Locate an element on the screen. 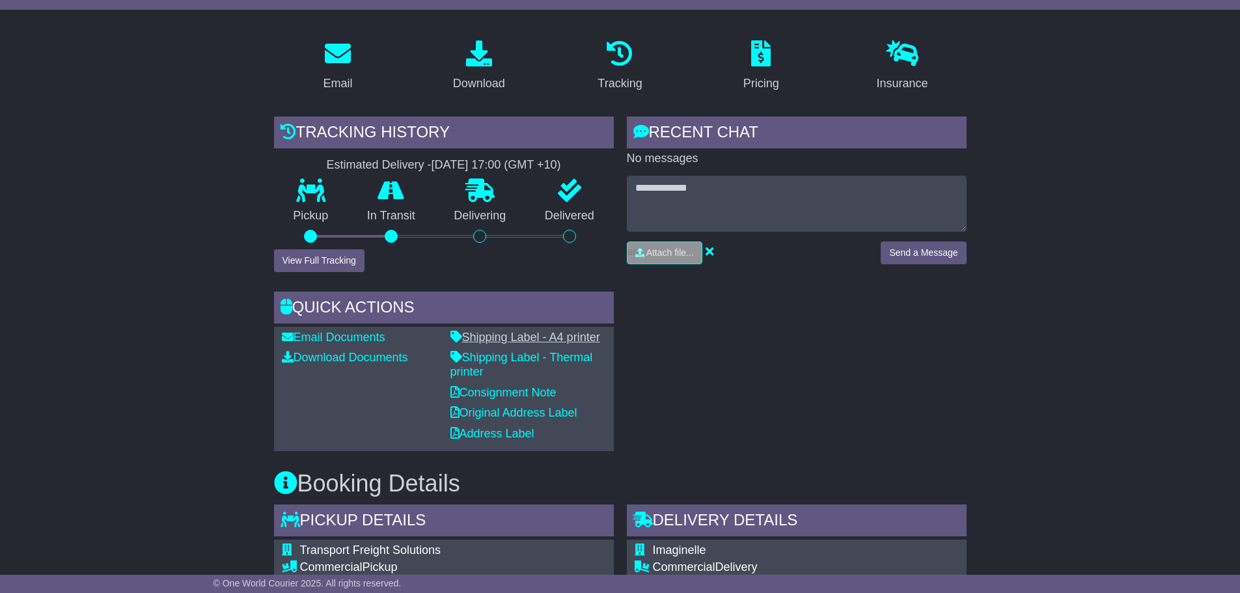 This screenshot has width=1240, height=593. div: Pricing is located at coordinates (761, 83).